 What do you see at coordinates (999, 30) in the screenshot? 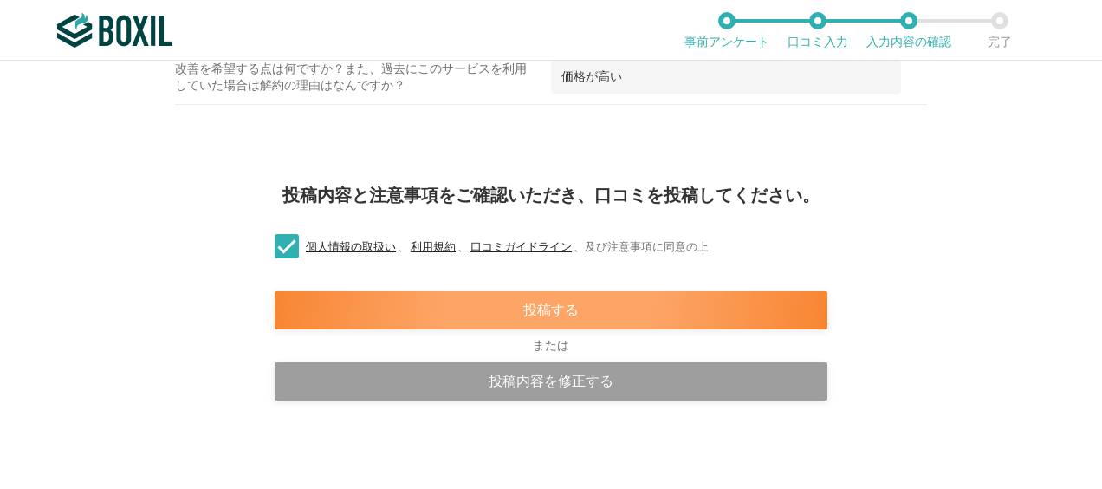
I see `li: 完了` at bounding box center [999, 30].